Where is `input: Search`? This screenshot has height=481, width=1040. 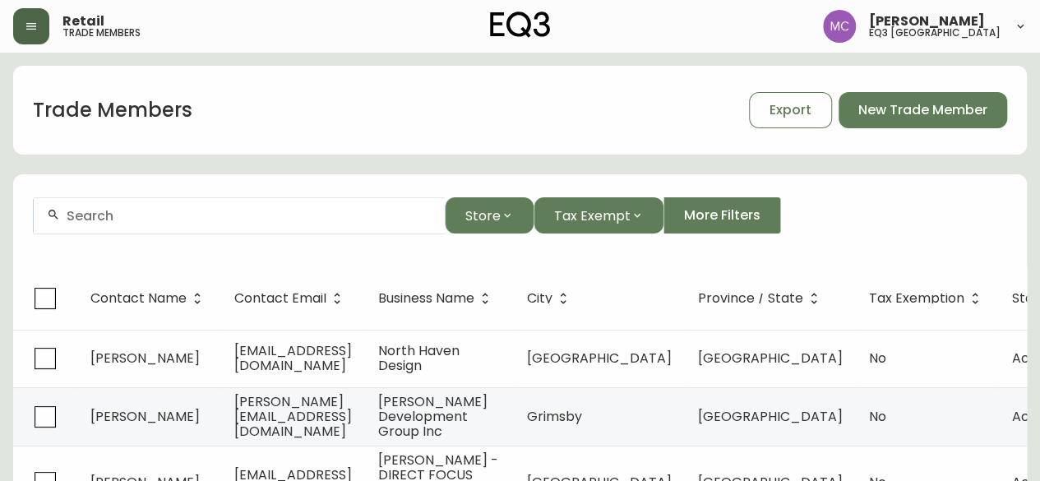
input: Search is located at coordinates (249, 215).